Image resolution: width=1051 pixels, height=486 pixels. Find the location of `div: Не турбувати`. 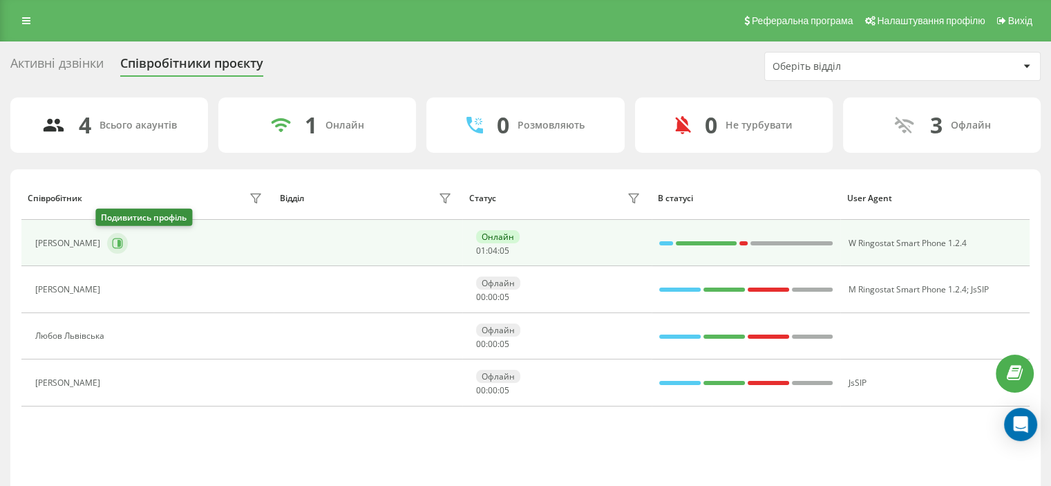

div: Не турбувати is located at coordinates (758, 125).